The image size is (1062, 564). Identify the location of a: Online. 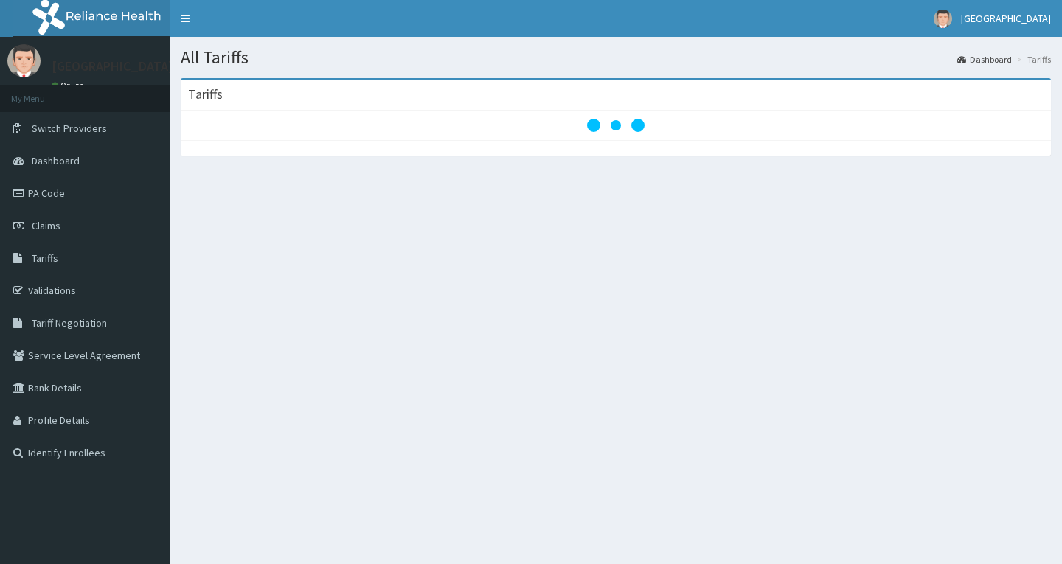
(69, 86).